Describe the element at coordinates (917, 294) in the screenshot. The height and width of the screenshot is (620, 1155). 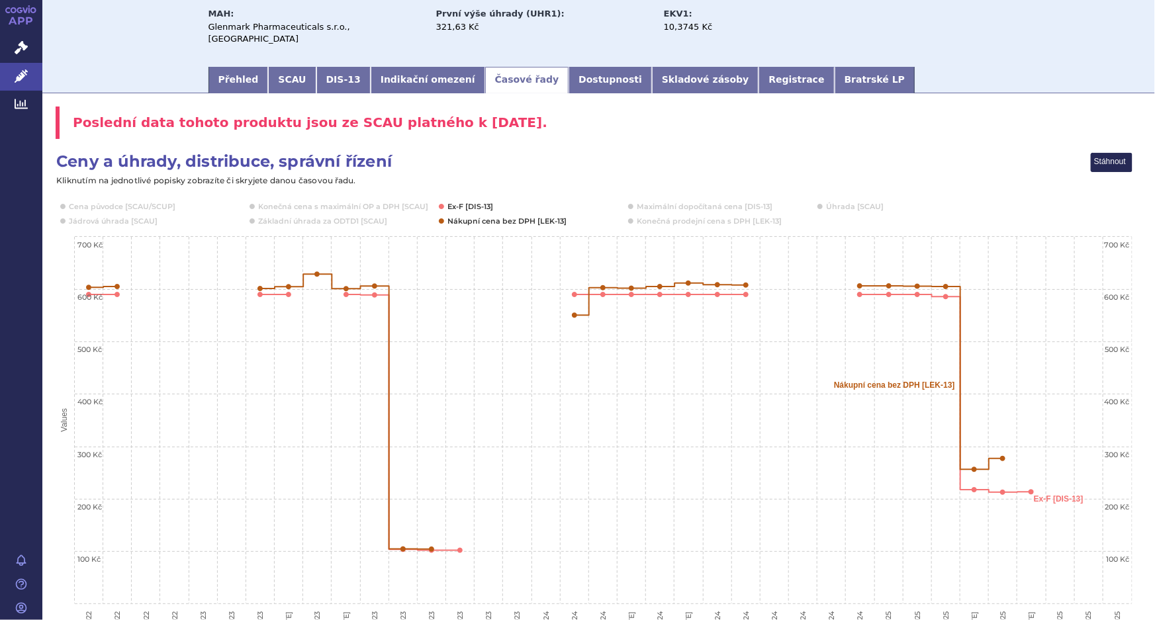
I see `path: únor 2025, 590.00. Ex-F [DIS-13].` at that location.